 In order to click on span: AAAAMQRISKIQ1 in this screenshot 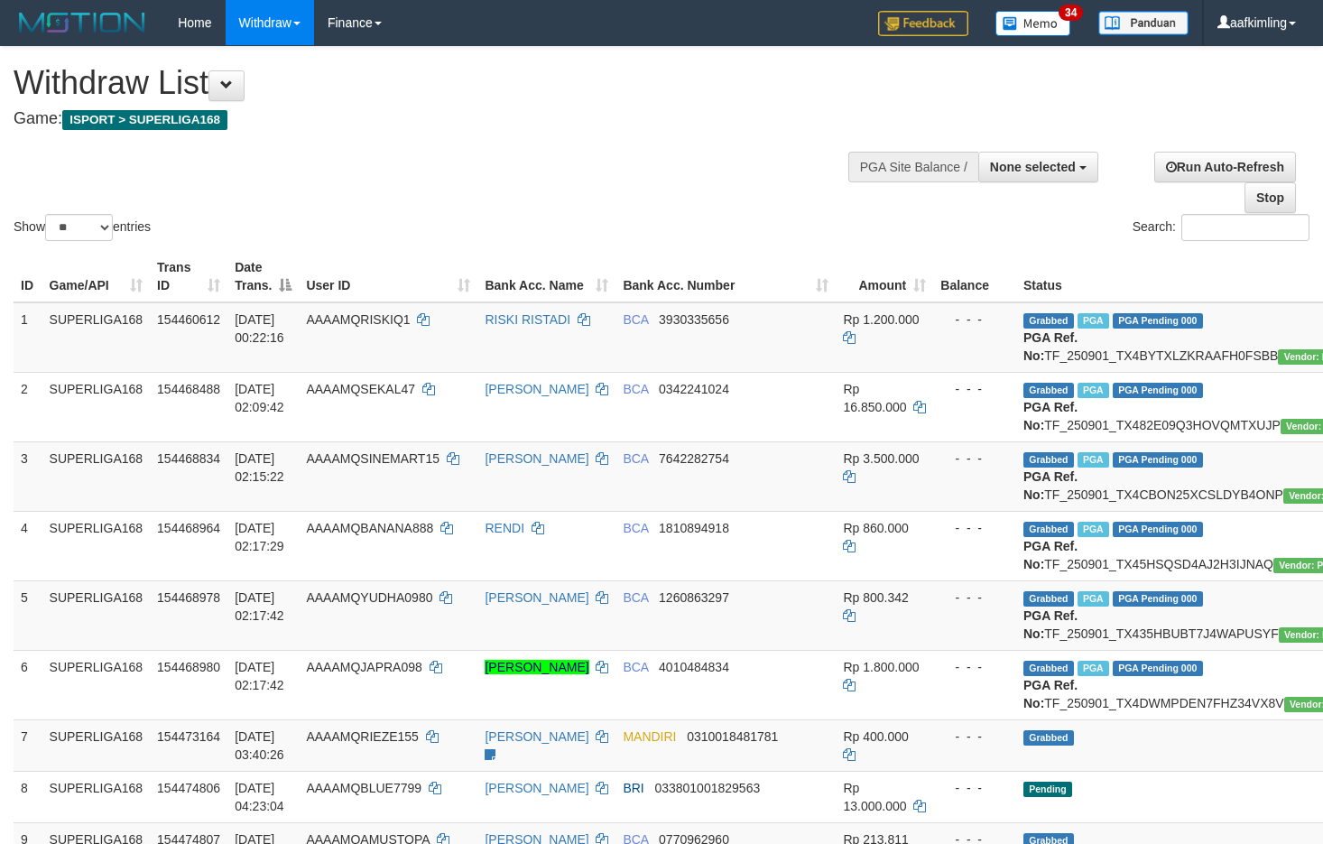, I will do `click(357, 319)`.